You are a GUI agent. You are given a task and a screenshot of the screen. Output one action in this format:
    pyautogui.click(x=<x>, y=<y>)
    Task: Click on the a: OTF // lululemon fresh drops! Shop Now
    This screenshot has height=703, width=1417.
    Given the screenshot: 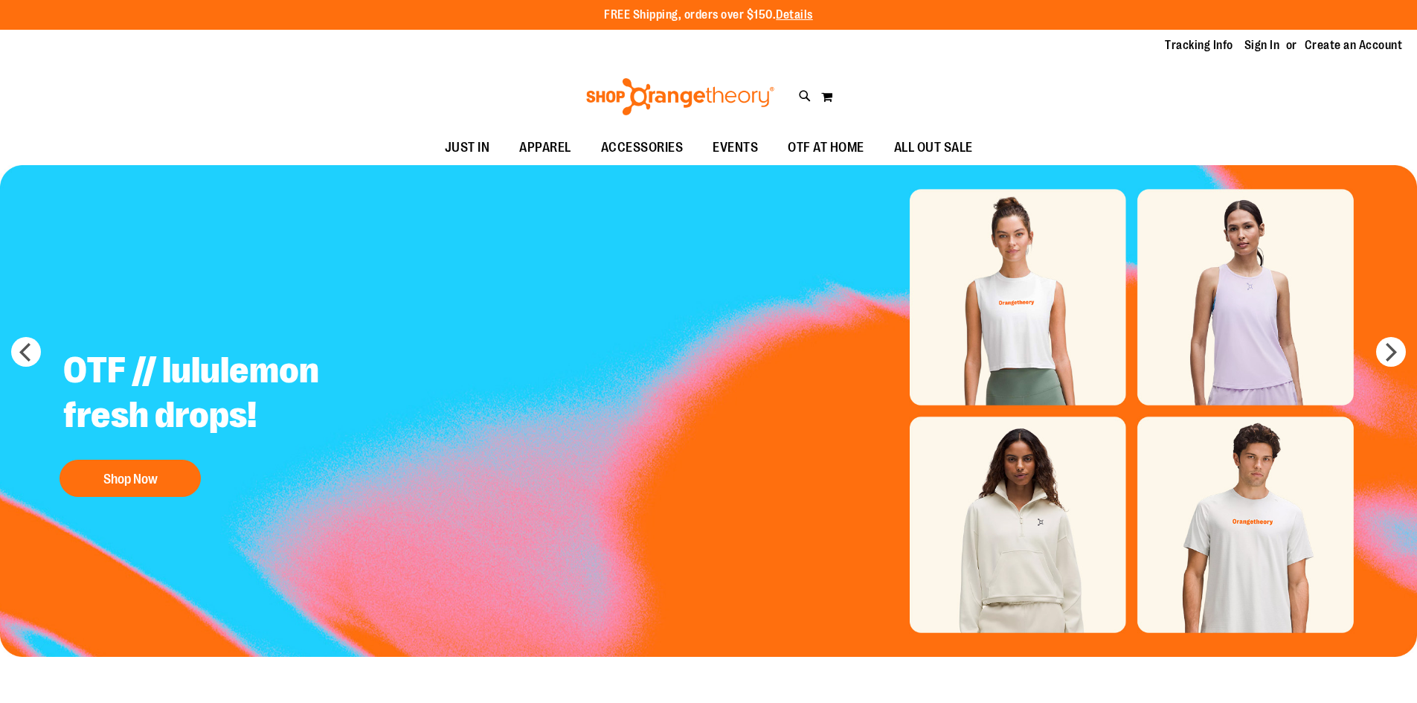 What is the action you would take?
    pyautogui.click(x=236, y=420)
    